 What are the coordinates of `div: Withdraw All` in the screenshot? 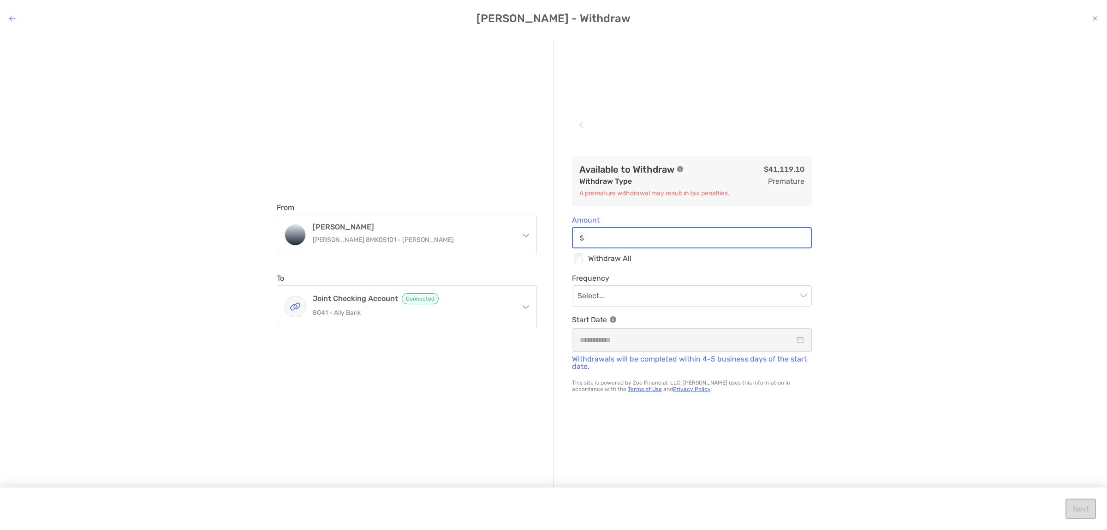 It's located at (692, 258).